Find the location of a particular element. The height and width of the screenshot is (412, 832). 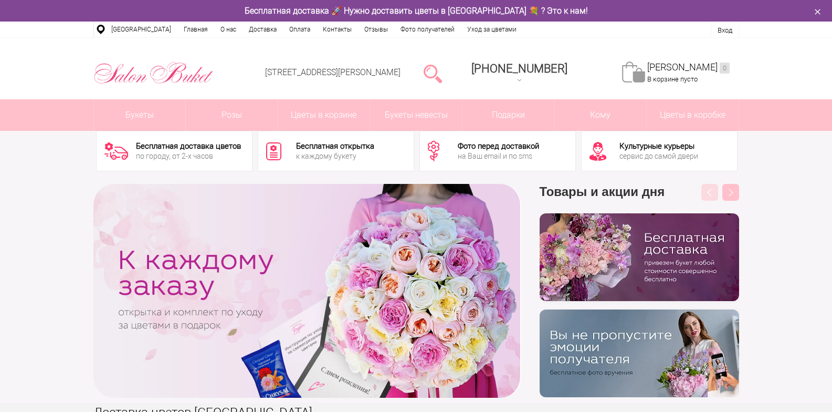

a: Букеты is located at coordinates (140, 115).